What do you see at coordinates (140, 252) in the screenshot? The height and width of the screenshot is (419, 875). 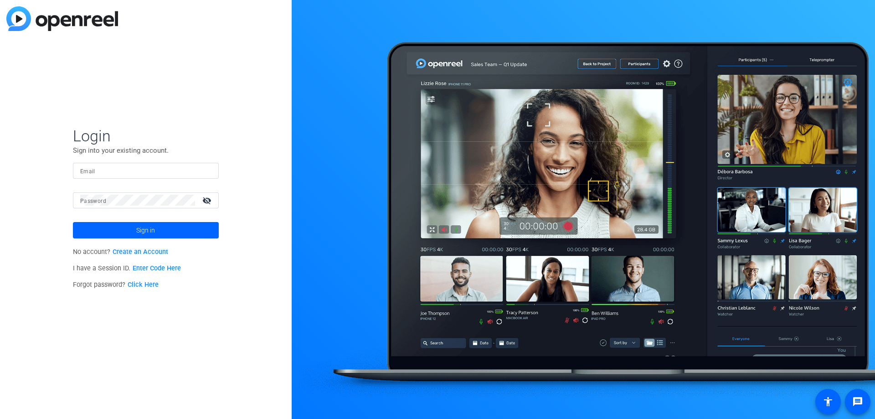 I see `a: Create an Account` at bounding box center [140, 252].